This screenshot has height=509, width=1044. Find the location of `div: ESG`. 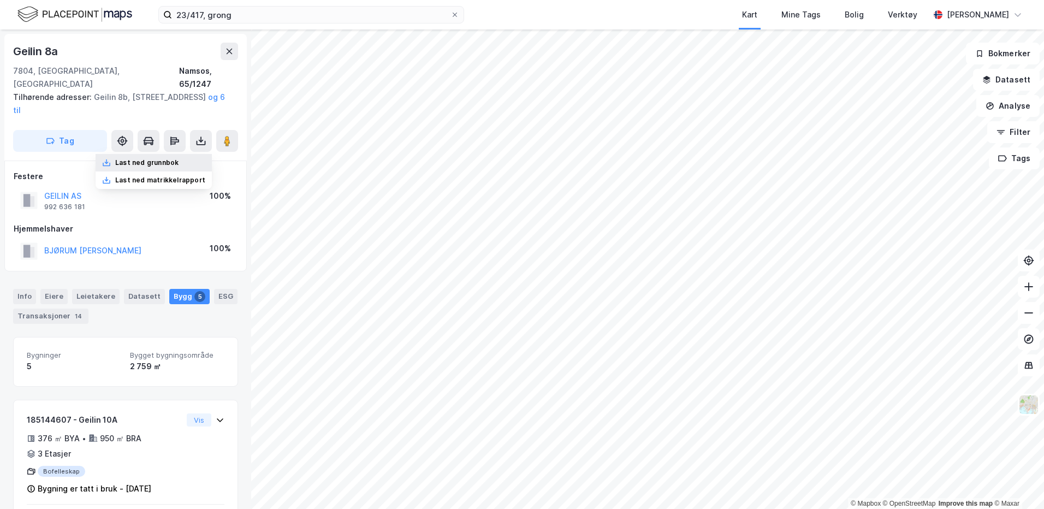

div: ESG is located at coordinates (225, 296).